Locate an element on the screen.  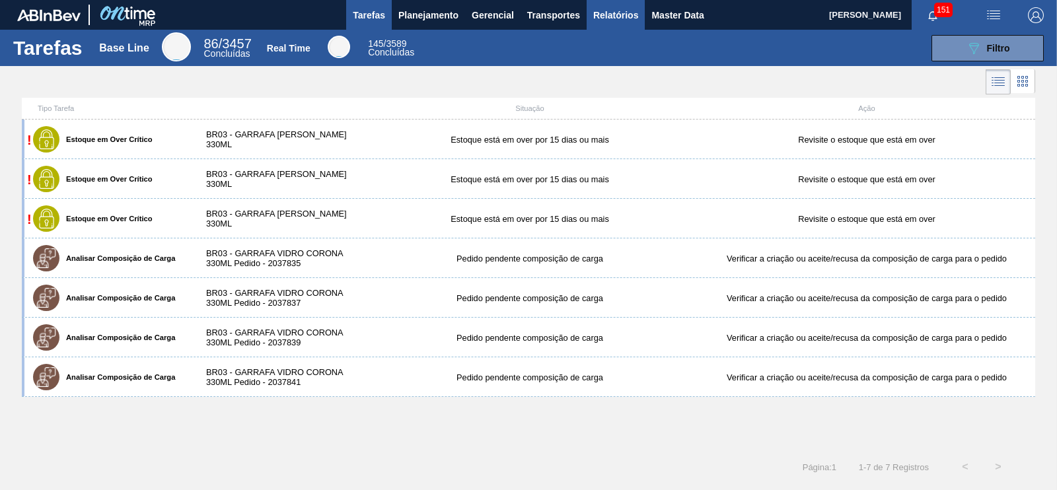
img: TNhmsLtSVTkK8tSr43FrP2fwEKptu5GPRR3wAAAABJRU5ErkJggg== is located at coordinates (49, 15).